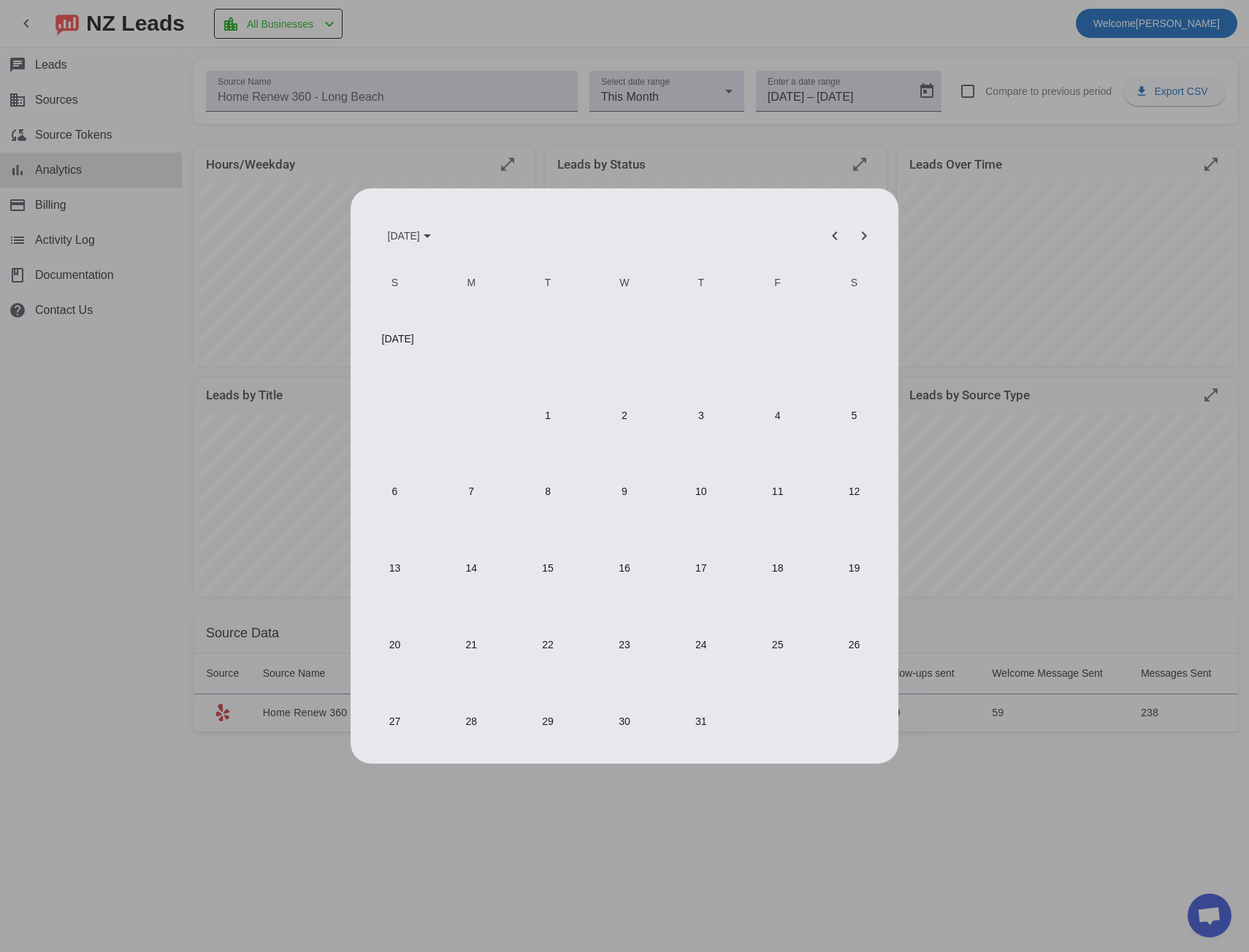 This screenshot has width=1249, height=952. What do you see at coordinates (777, 282) in the screenshot?
I see `span: F` at bounding box center [777, 282].